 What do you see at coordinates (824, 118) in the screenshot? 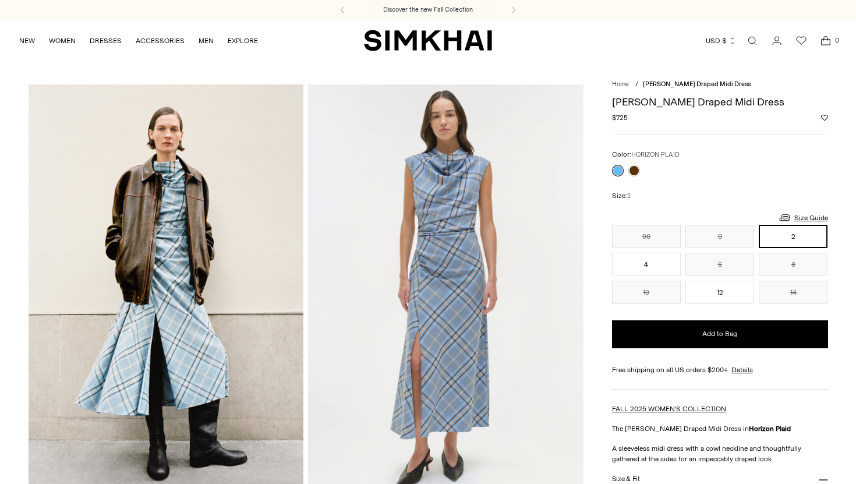
I see `button: Add to Wishlist` at bounding box center [824, 118].